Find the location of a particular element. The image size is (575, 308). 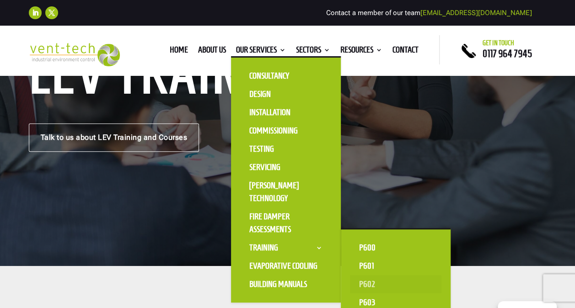

a: Our Services is located at coordinates (261, 52).